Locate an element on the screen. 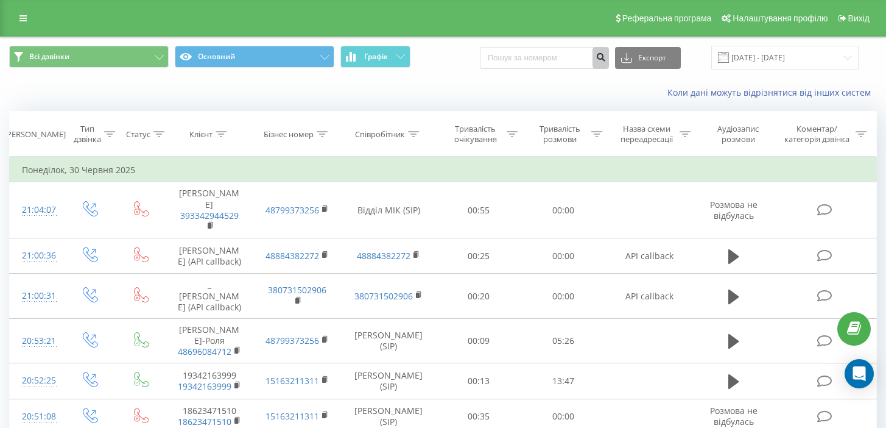 The image size is (886, 428). td: 19342163999 is located at coordinates (209, 381).